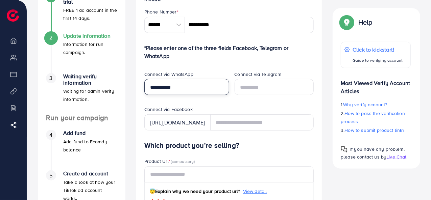  I want to click on li: Waiting verify information, so click(81, 94).